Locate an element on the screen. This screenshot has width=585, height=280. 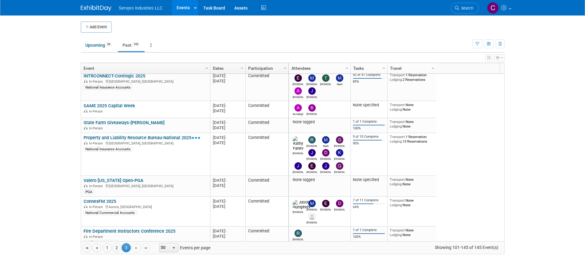
a: SAME 2025 Capital Week is located at coordinates (109, 106).